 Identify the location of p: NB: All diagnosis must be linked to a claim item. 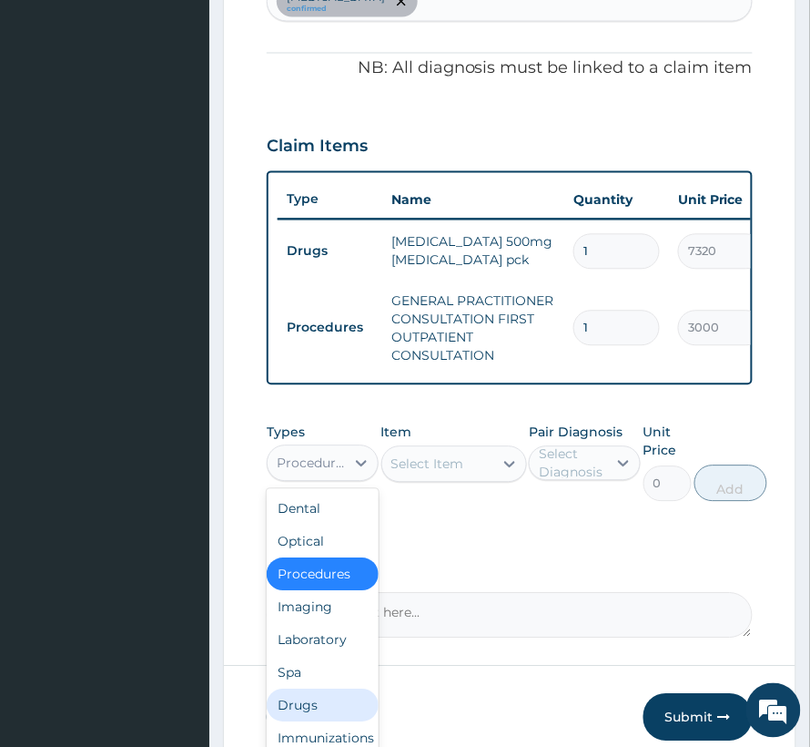
(510, 69).